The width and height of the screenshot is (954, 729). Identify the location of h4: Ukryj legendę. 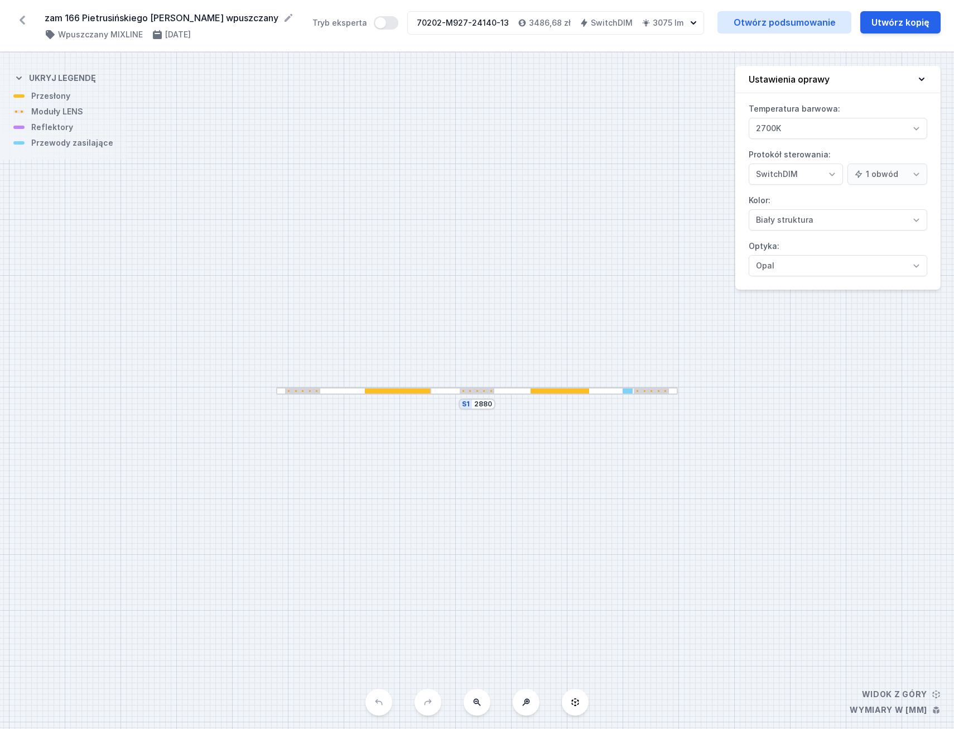
(62, 78).